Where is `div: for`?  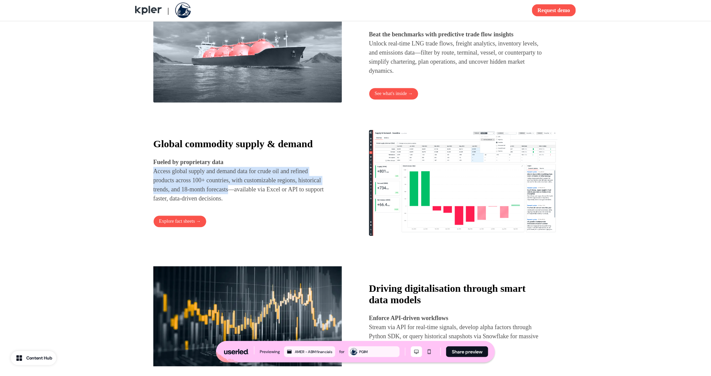 div: for is located at coordinates (342, 352).